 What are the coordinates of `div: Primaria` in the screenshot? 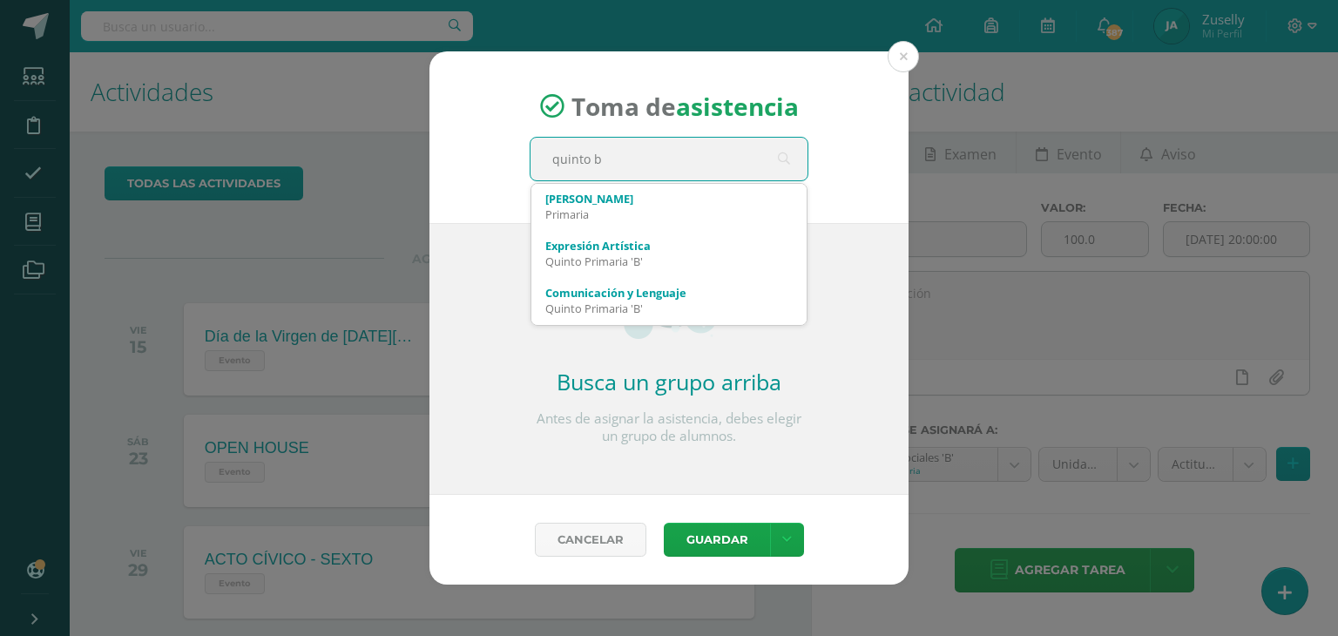 It's located at (669, 214).